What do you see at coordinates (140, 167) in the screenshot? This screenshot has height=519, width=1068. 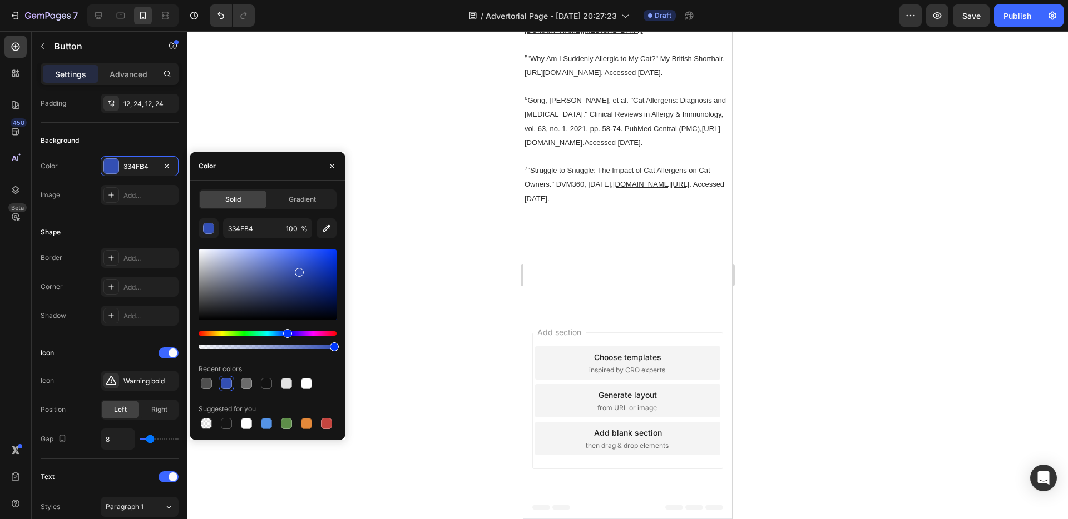 I see `div: 334FB4` at bounding box center [140, 167].